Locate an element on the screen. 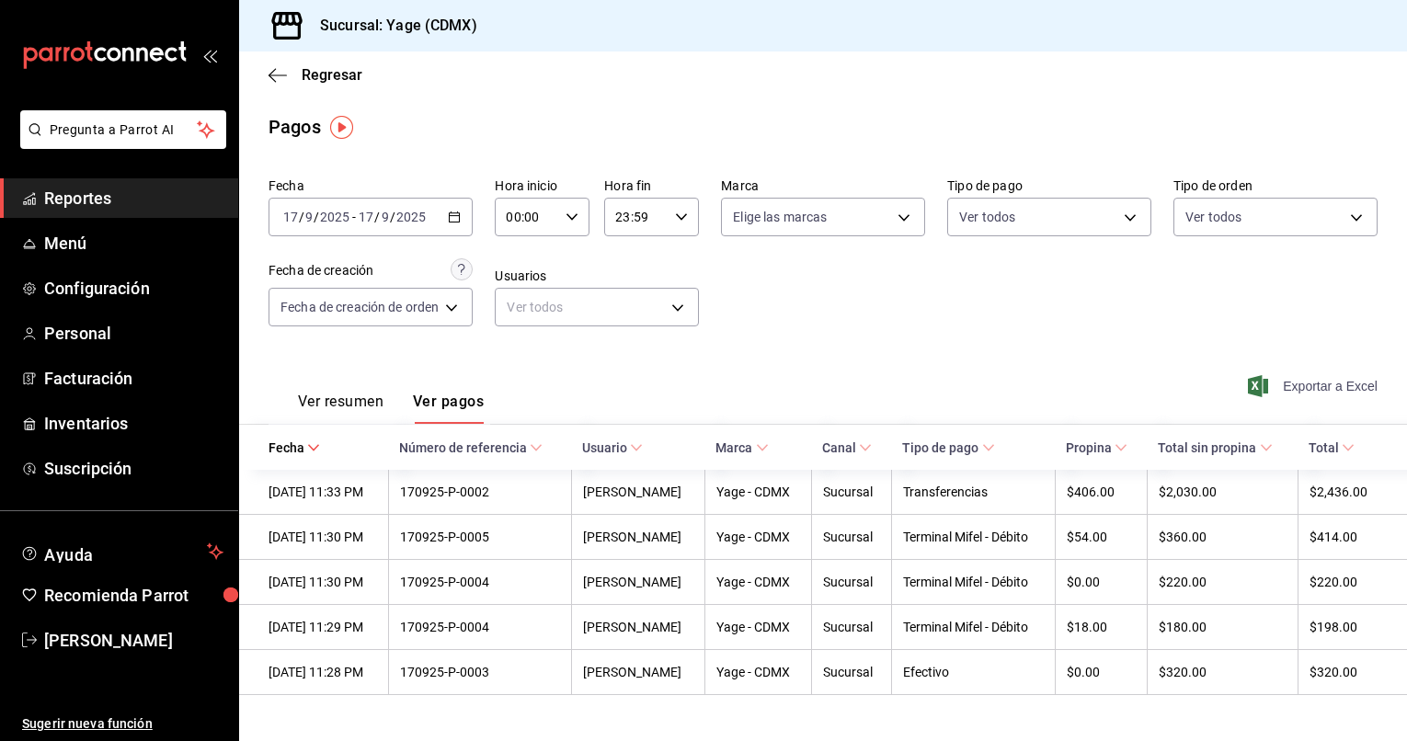 This screenshot has width=1407, height=741. label: Tipo de orden is located at coordinates (1275, 186).